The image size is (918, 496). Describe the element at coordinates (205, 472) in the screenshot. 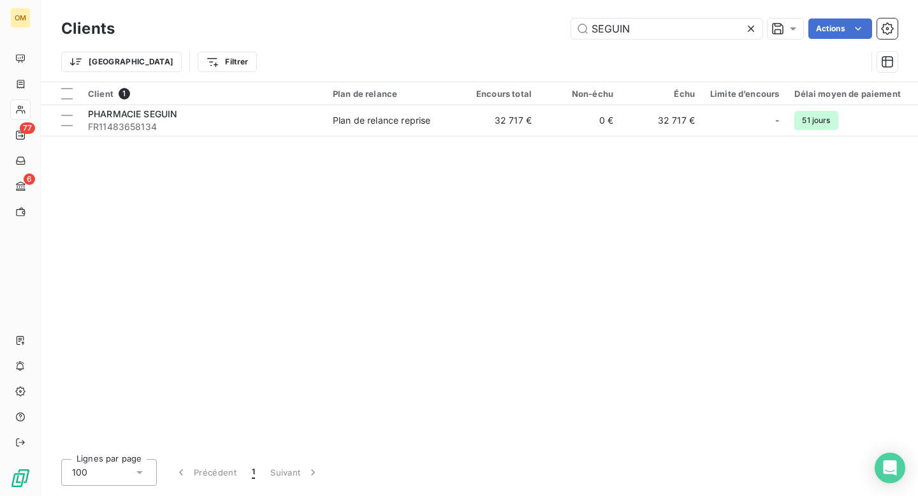

I see `button: Précédent` at that location.